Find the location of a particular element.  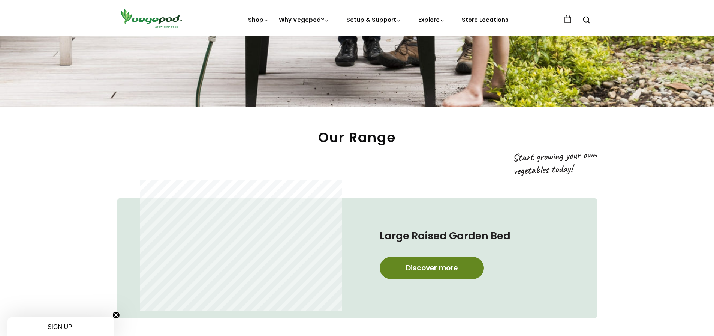

a: Explore is located at coordinates (431, 19).